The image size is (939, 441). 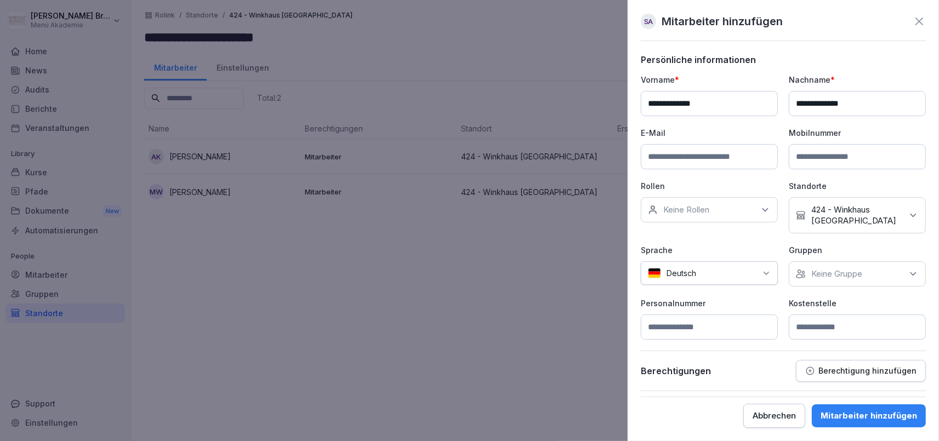 I want to click on p: Nachname, so click(x=857, y=79).